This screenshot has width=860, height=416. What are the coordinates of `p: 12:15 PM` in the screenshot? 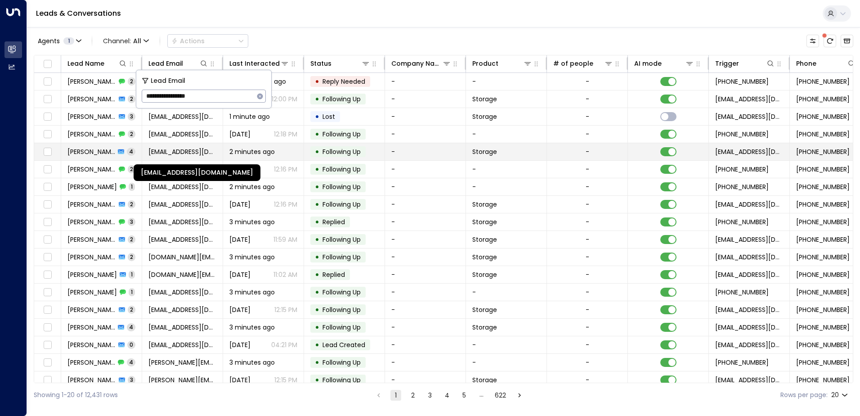 It's located at (286, 380).